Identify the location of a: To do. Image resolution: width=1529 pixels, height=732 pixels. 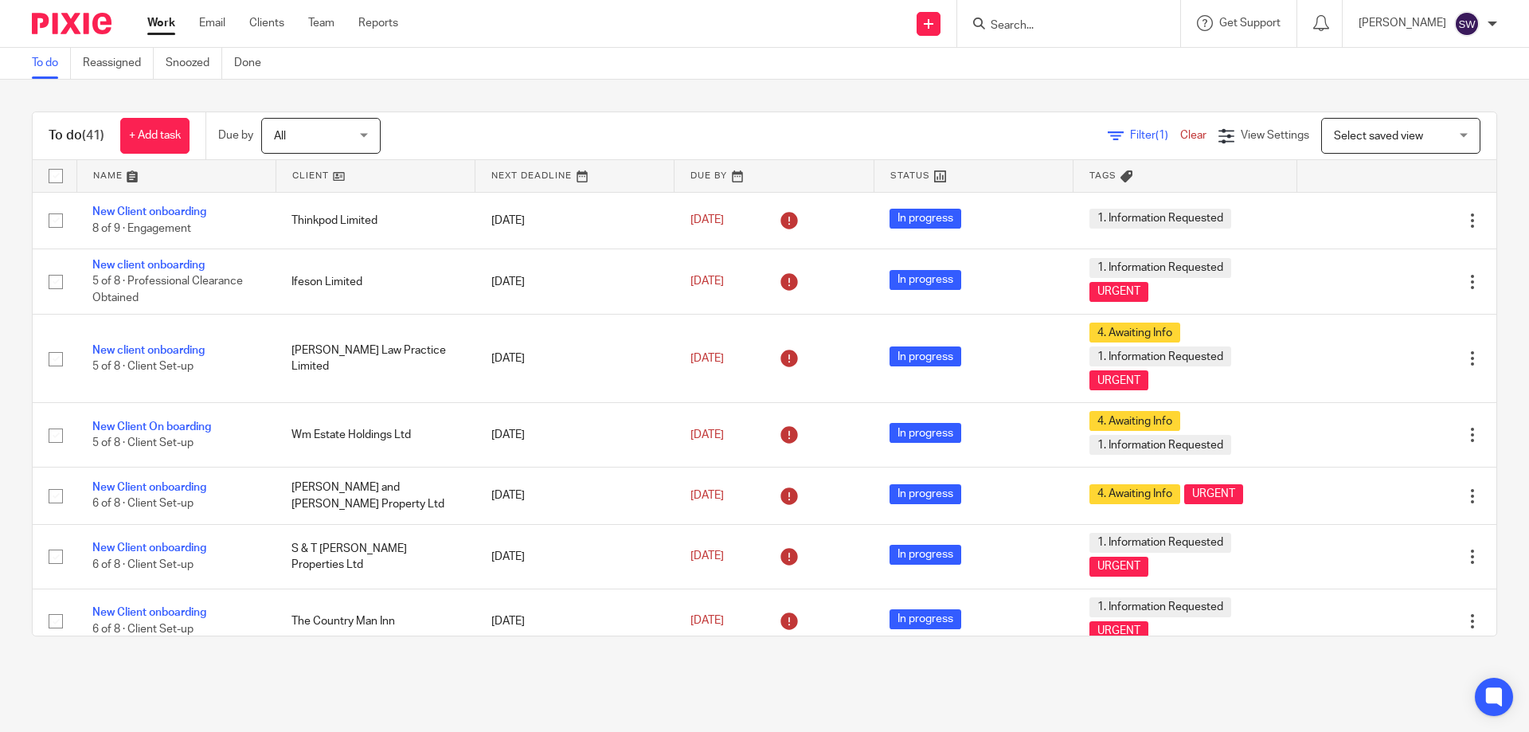
(51, 63).